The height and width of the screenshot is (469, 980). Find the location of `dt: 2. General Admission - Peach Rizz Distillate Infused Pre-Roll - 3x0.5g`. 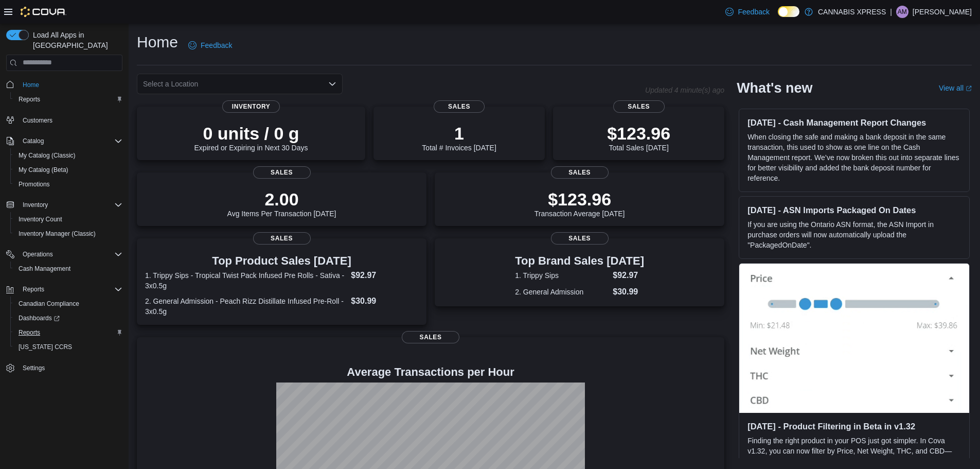

dt: 2. General Admission - Peach Rizz Distillate Infused Pre-Roll - 3x0.5g is located at coordinates (246, 306).